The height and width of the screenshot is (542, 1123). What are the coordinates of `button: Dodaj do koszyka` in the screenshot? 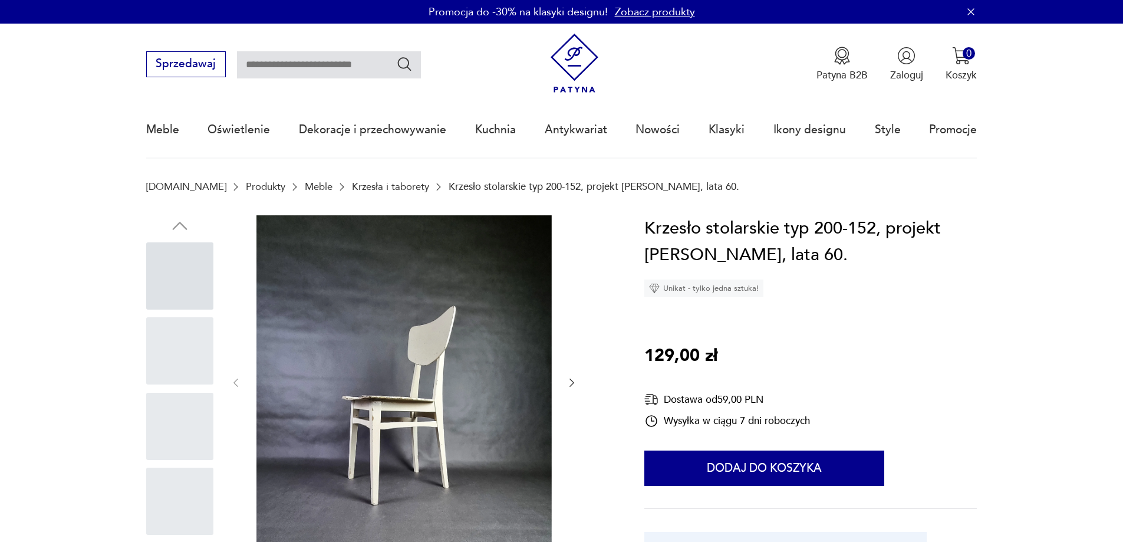 It's located at (764, 468).